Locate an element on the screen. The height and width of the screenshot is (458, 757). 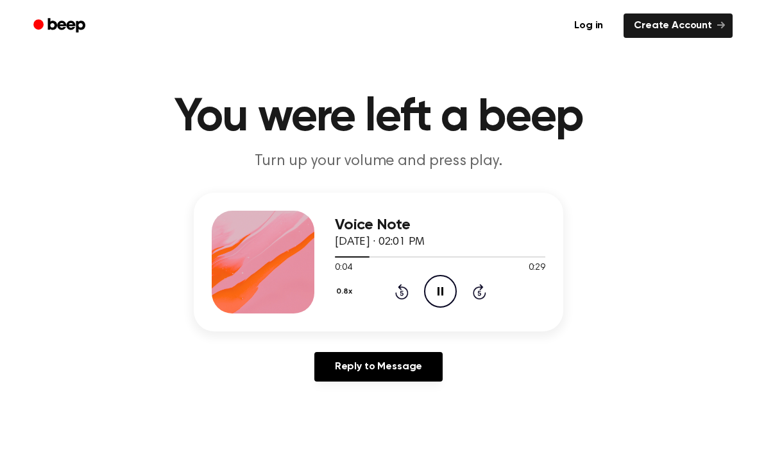
a: Log in is located at coordinates (589, 26).